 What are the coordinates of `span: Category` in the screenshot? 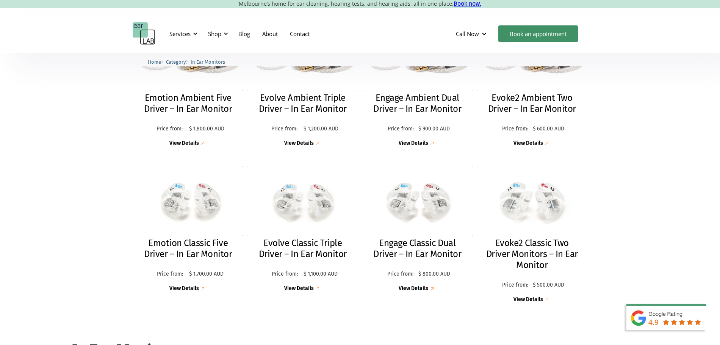 It's located at (176, 62).